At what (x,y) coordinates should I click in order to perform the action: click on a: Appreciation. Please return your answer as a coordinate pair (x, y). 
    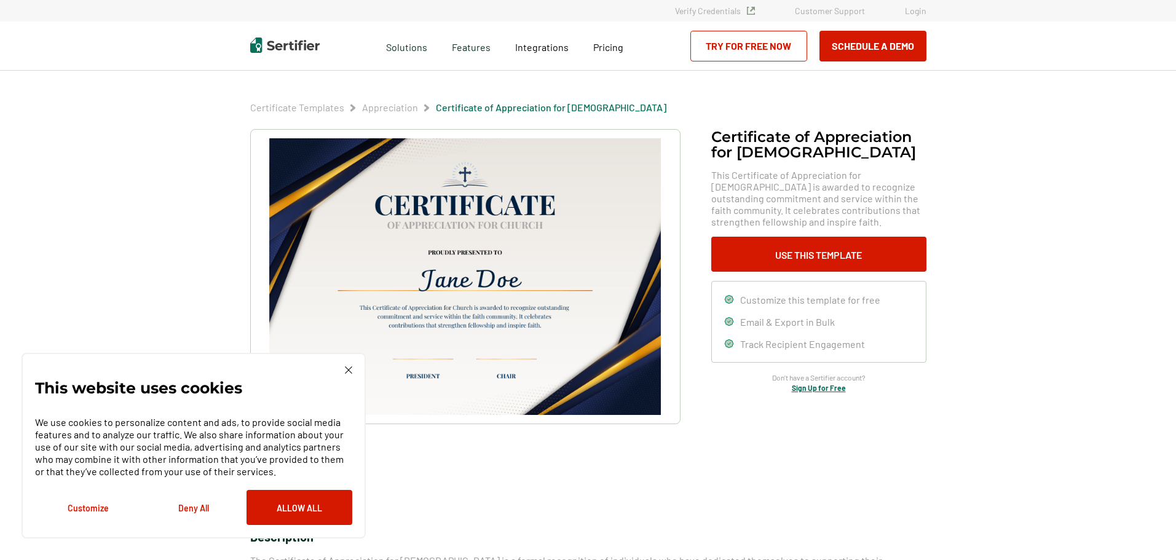
    Looking at the image, I should click on (390, 107).